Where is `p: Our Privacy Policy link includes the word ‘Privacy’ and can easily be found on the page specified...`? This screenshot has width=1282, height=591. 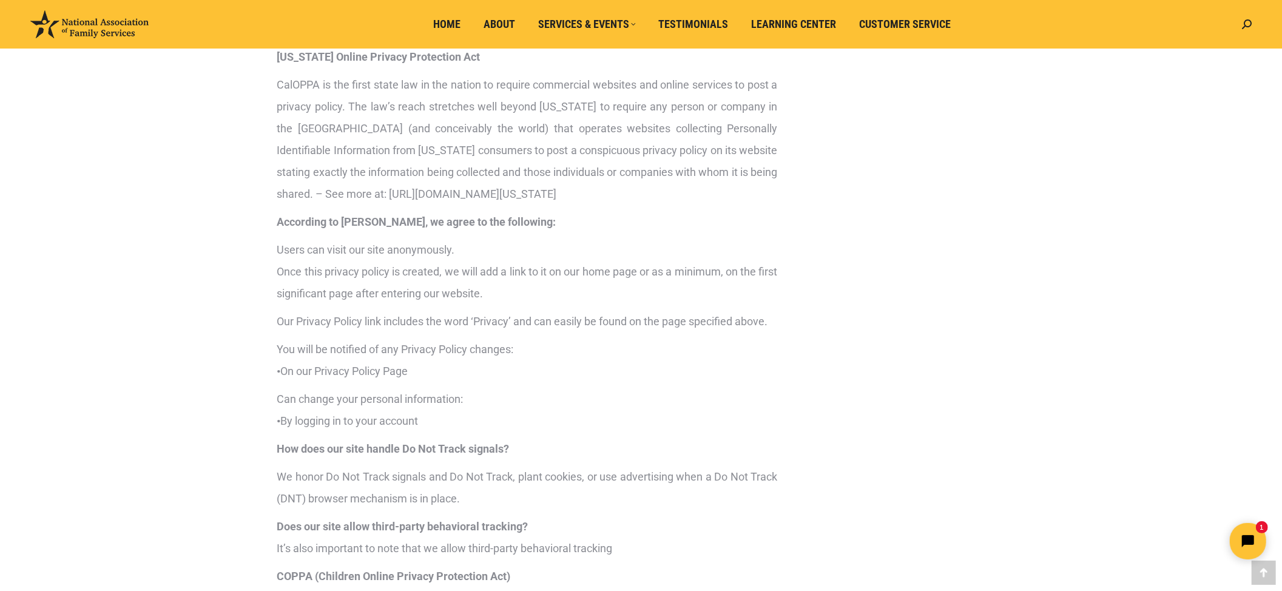
p: Our Privacy Policy link includes the word ‘Privacy’ and can easily be found on the page specified... is located at coordinates (527, 322).